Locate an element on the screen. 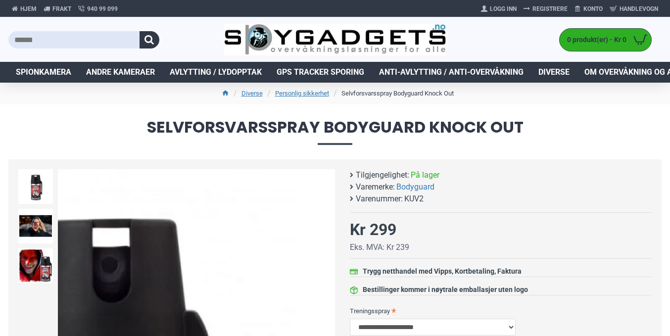 Image resolution: width=670 pixels, height=336 pixels. div: Kr 299 is located at coordinates (373, 229).